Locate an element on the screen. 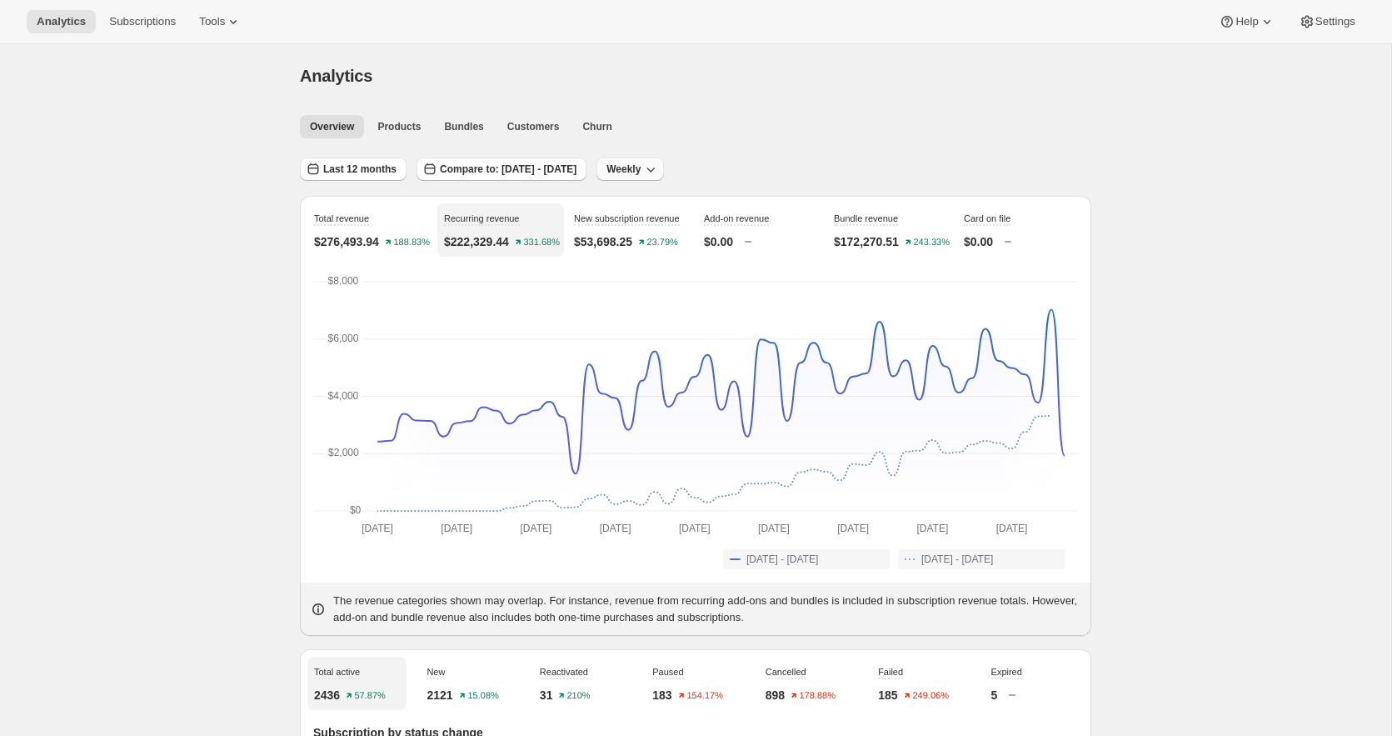  p: 898 is located at coordinates (775, 695).